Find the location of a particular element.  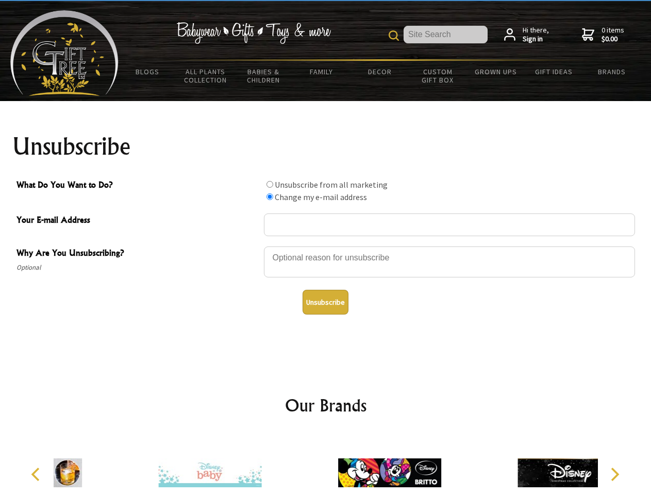

a: Decor is located at coordinates (380, 72).